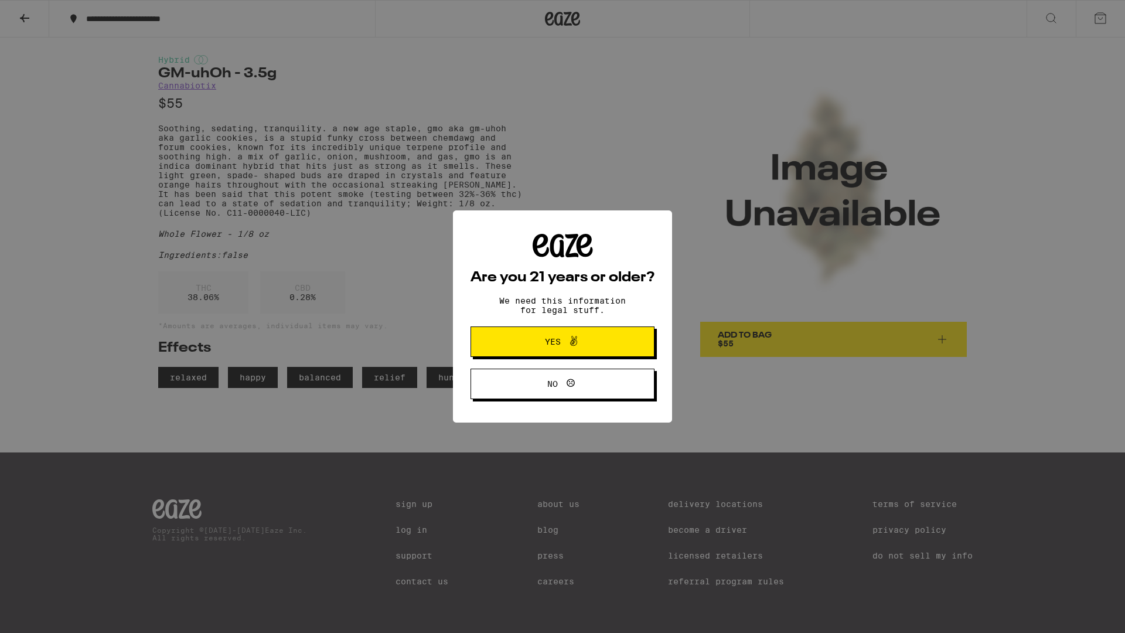 The width and height of the screenshot is (1125, 633). I want to click on span: No, so click(552, 384).